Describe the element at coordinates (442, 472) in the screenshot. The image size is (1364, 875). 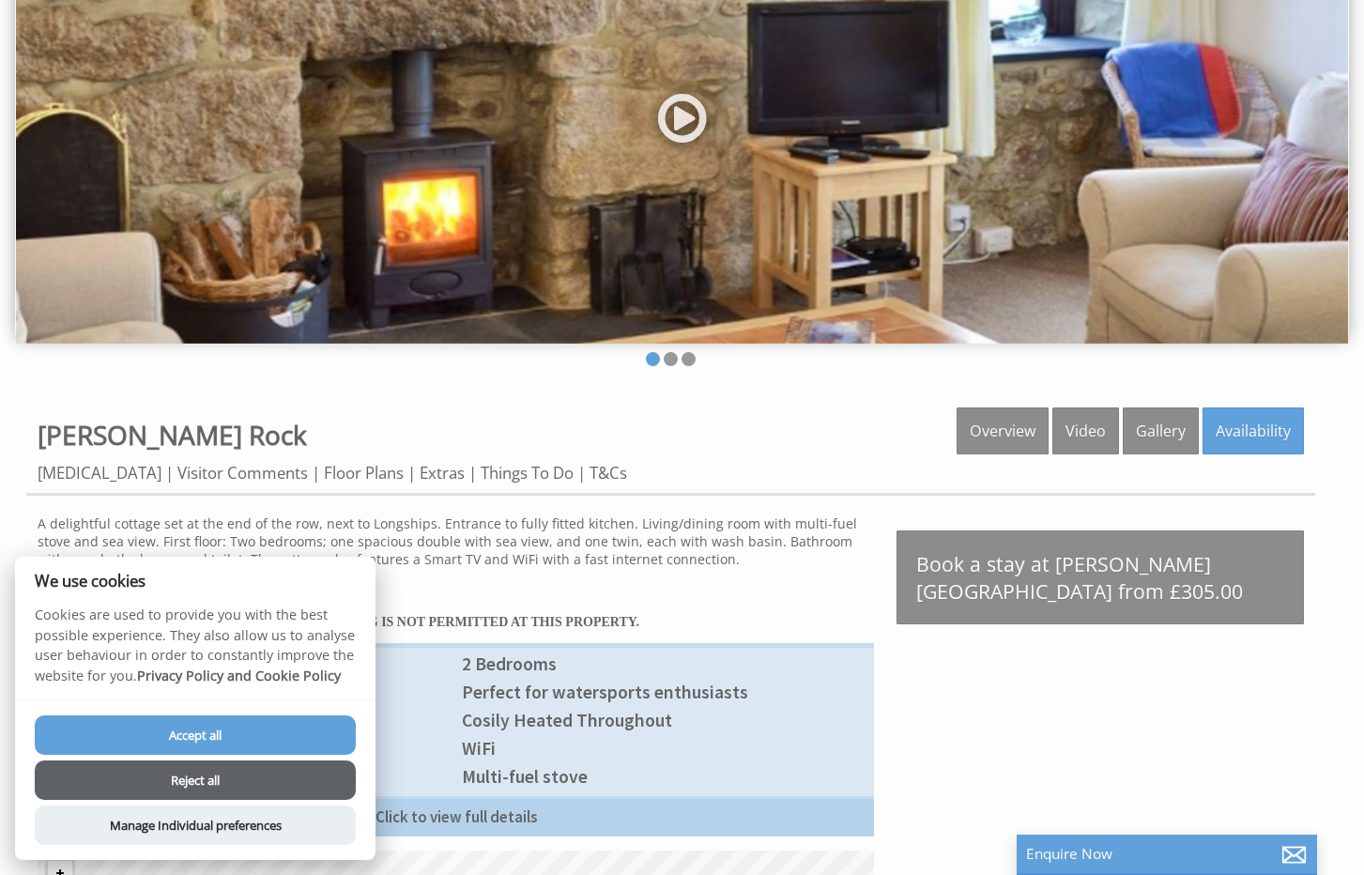
I see `a: Extras` at that location.